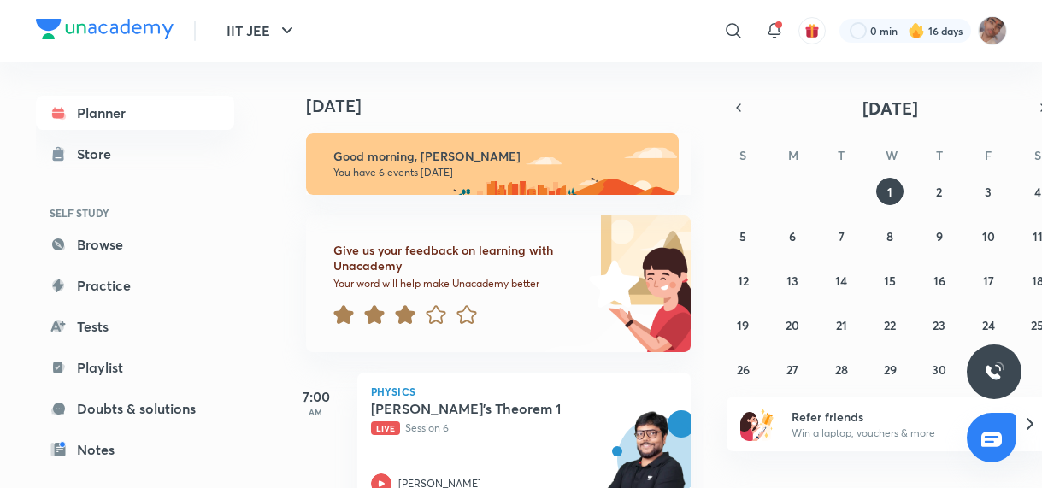 This screenshot has width=1042, height=488. Describe the element at coordinates (940, 236) in the screenshot. I see `abbr: October 9, 2025` at that location.